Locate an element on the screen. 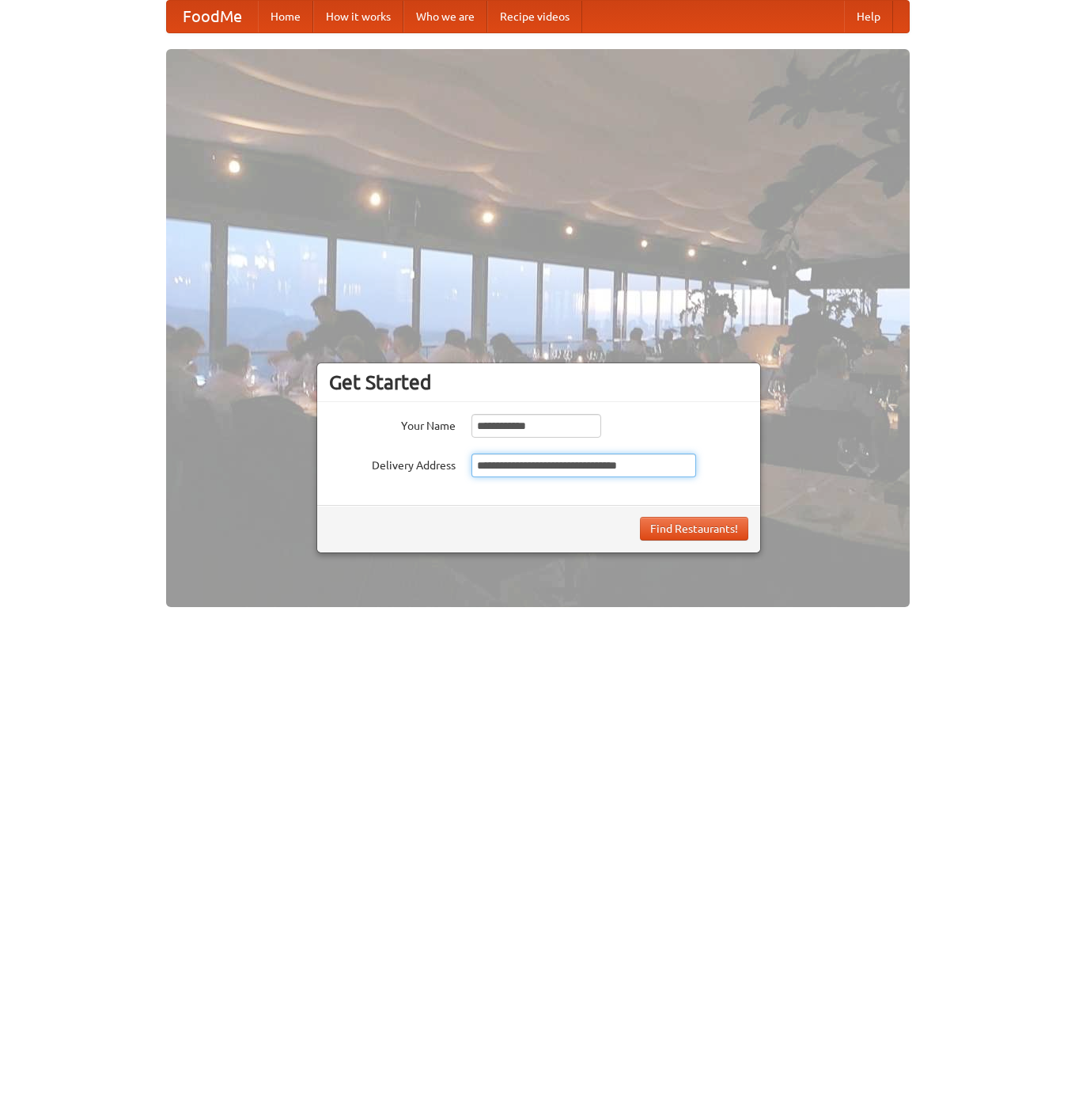  a: Help is located at coordinates (868, 16).